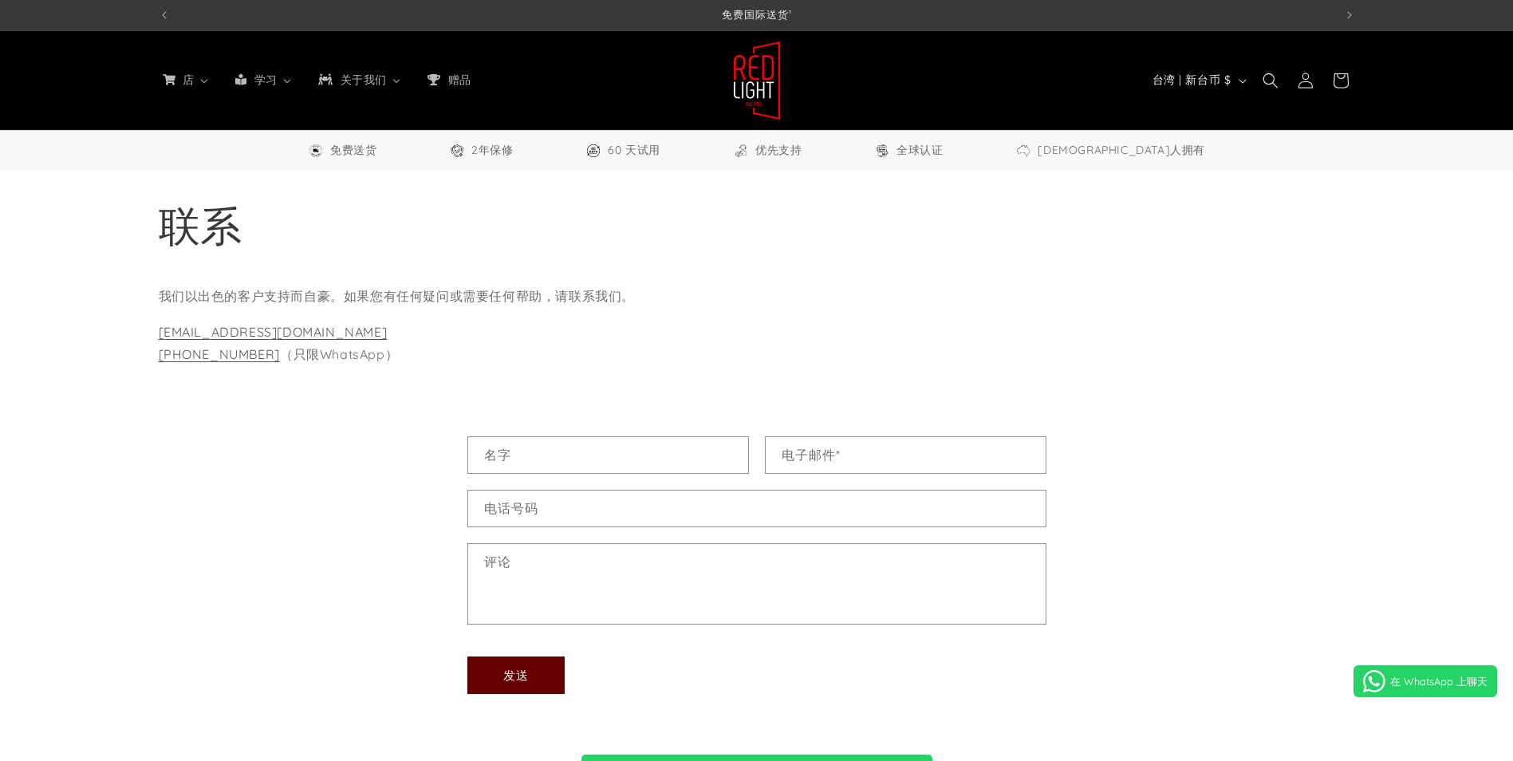 The height and width of the screenshot is (761, 1513). Describe the element at coordinates (1110, 150) in the screenshot. I see `a: 澳大利亚人拥有` at that location.